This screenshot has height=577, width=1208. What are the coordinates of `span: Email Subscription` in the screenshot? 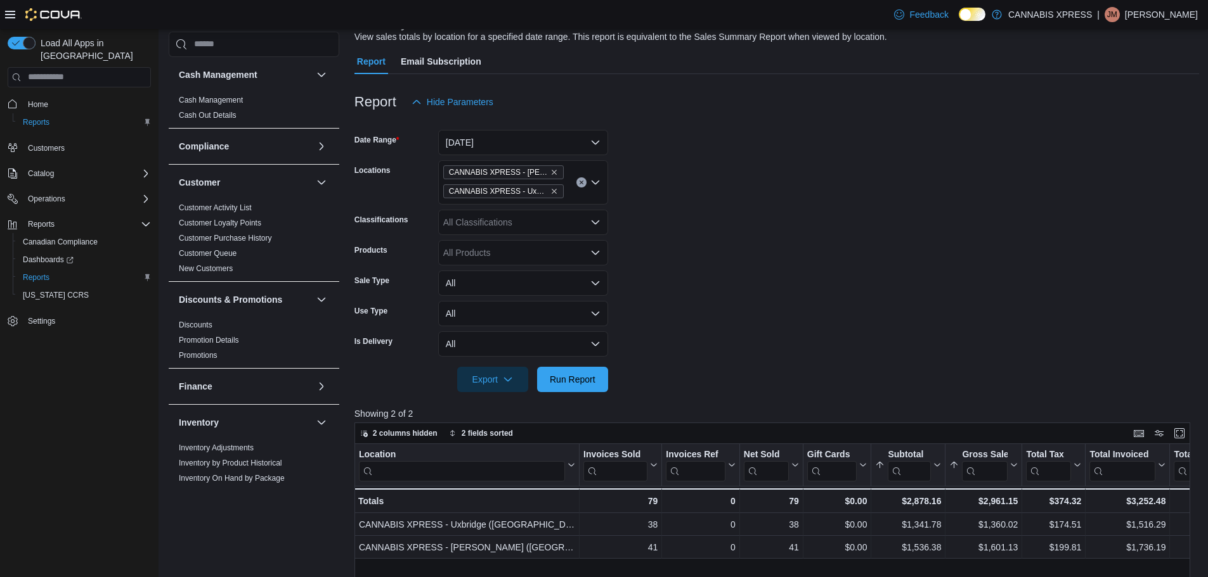 It's located at (441, 61).